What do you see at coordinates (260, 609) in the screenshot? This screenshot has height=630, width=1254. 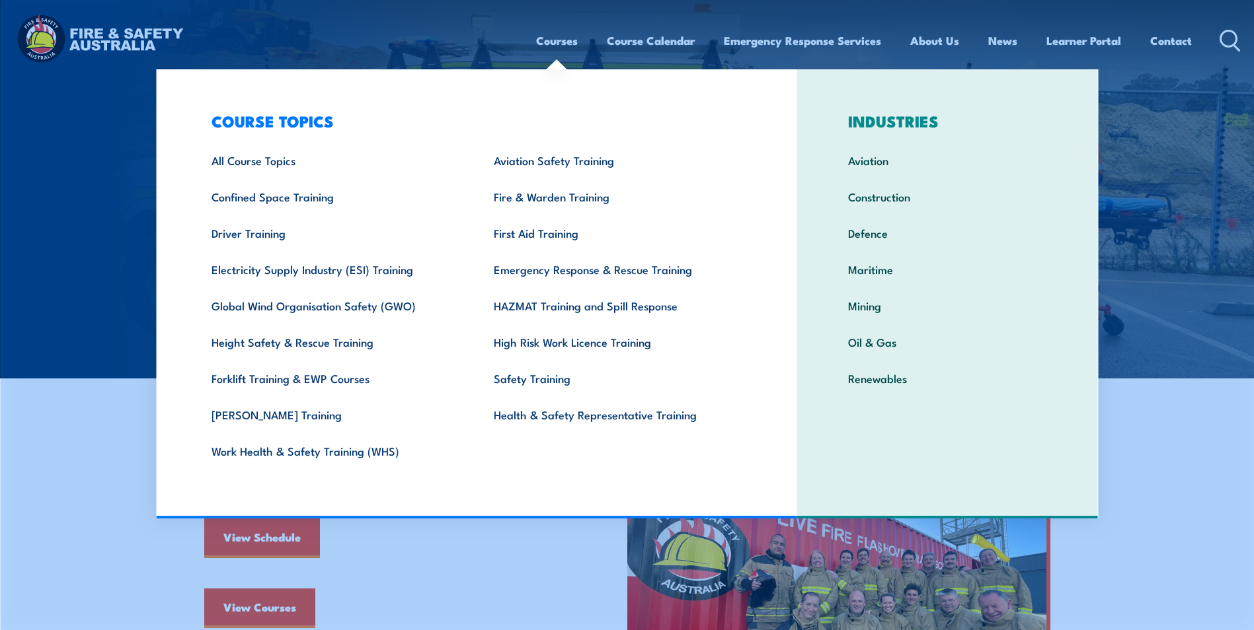 I see `a: View Courses` at bounding box center [260, 609].